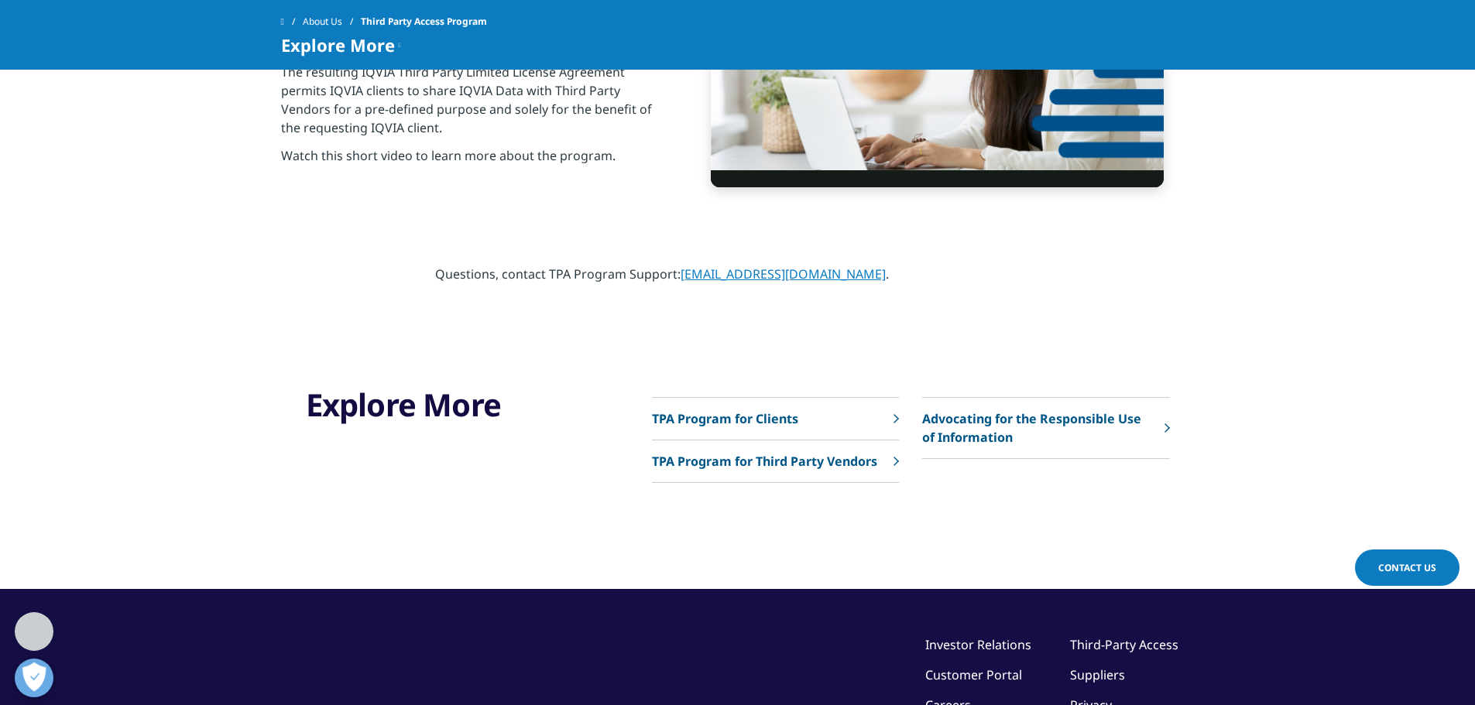 The width and height of the screenshot is (1475, 705). What do you see at coordinates (435, 405) in the screenshot?
I see `h3: Explore More` at bounding box center [435, 405].